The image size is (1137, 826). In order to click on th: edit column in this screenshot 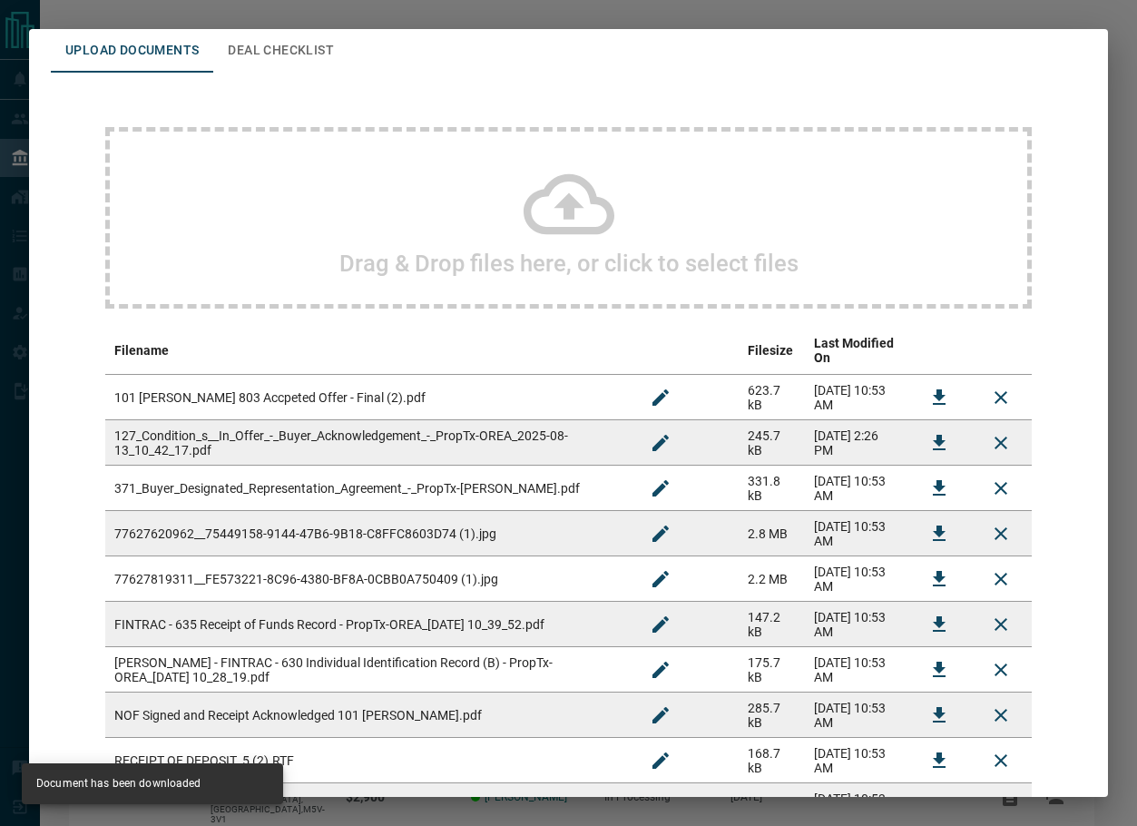, I will do `click(684, 350)`.